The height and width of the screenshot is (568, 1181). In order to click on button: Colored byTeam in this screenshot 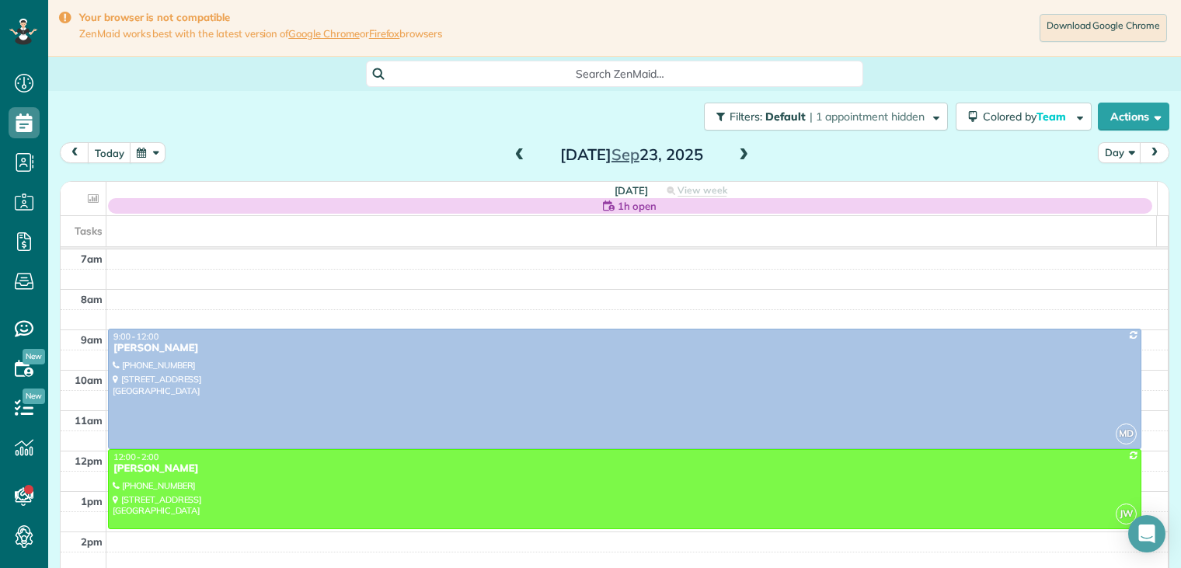, I will do `click(1023, 117)`.